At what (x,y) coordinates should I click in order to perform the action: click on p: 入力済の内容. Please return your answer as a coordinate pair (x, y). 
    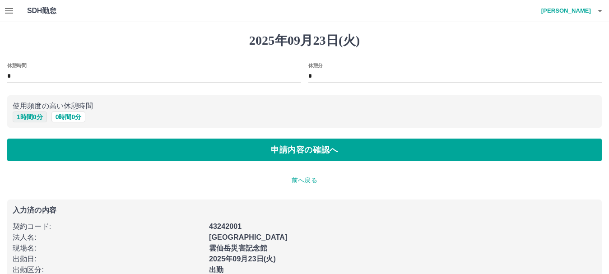
    Looking at the image, I should click on (304, 210).